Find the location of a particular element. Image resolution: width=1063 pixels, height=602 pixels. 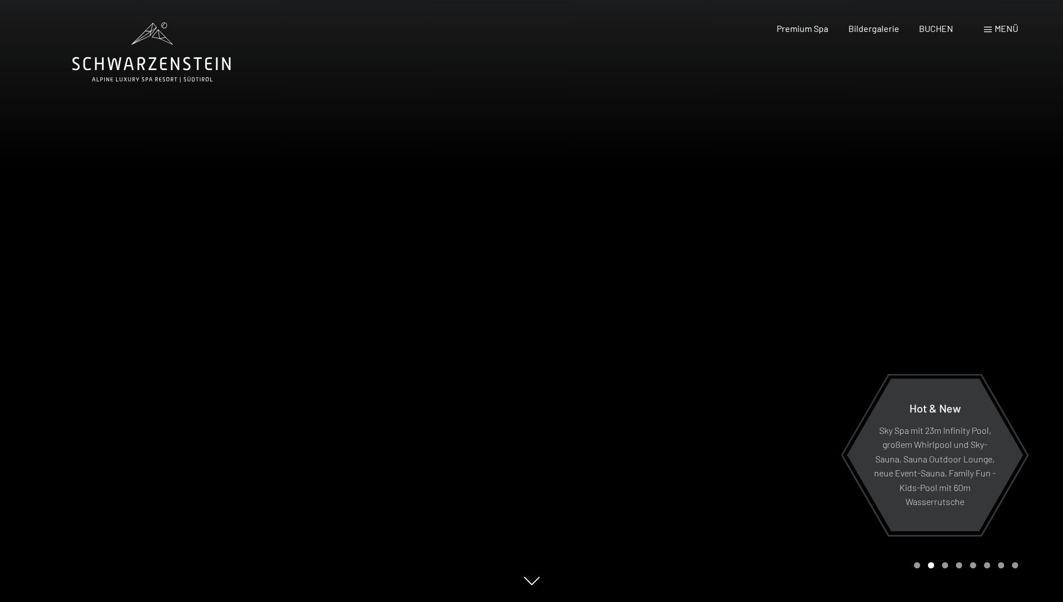

a: Premium Spa is located at coordinates (802, 28).